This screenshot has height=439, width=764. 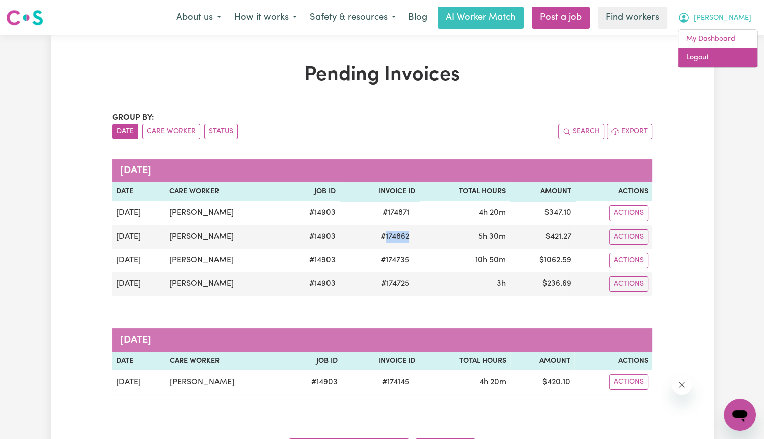 What do you see at coordinates (581, 131) in the screenshot?
I see `button: Search` at bounding box center [581, 131].